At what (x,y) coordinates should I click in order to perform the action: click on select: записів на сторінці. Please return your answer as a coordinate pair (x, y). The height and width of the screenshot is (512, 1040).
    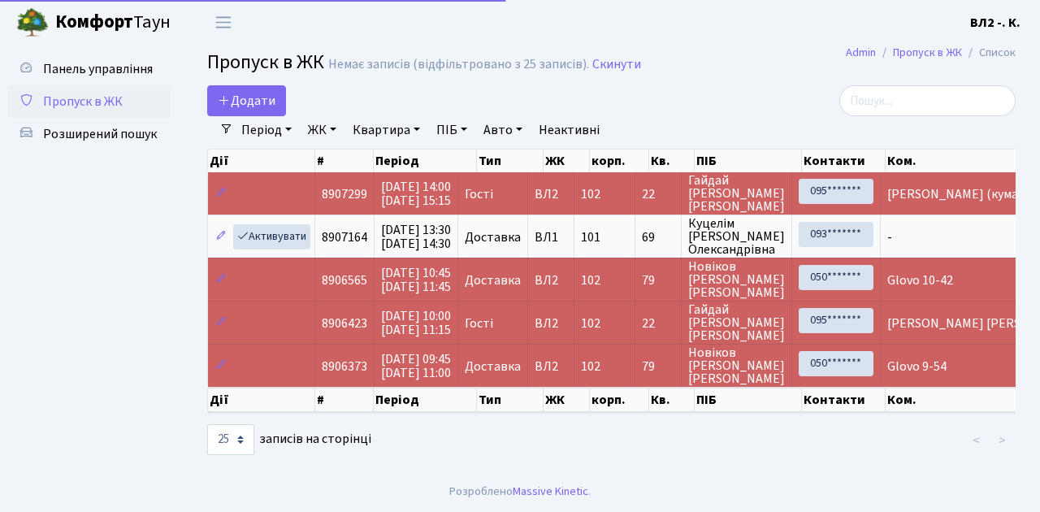
    Looking at the image, I should click on (231, 439).